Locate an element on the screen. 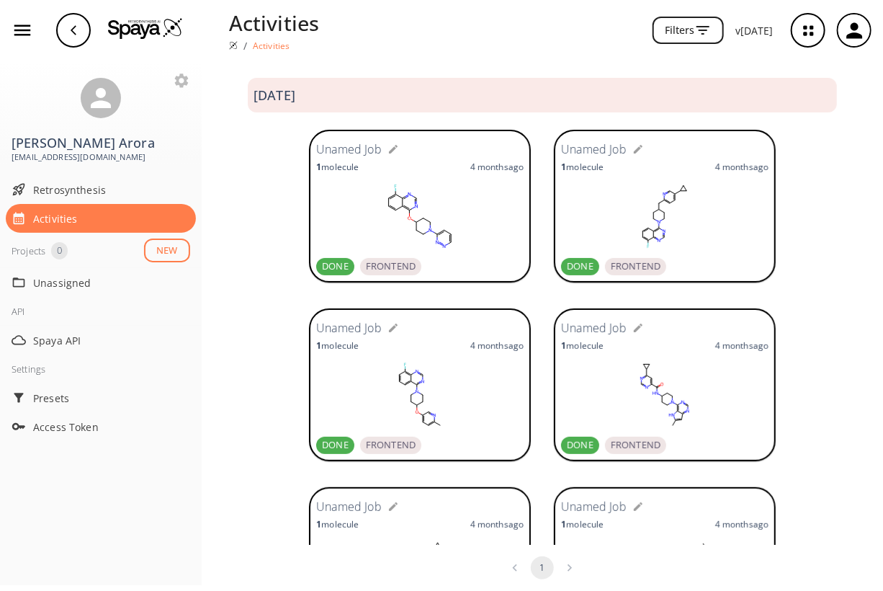 The image size is (883, 591). span: Access Token is located at coordinates (112, 427).